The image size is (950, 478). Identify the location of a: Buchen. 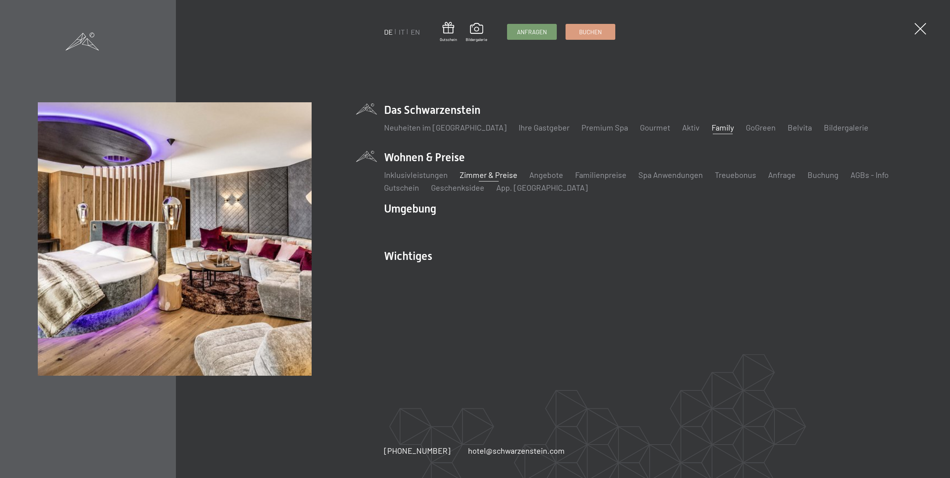
(590, 32).